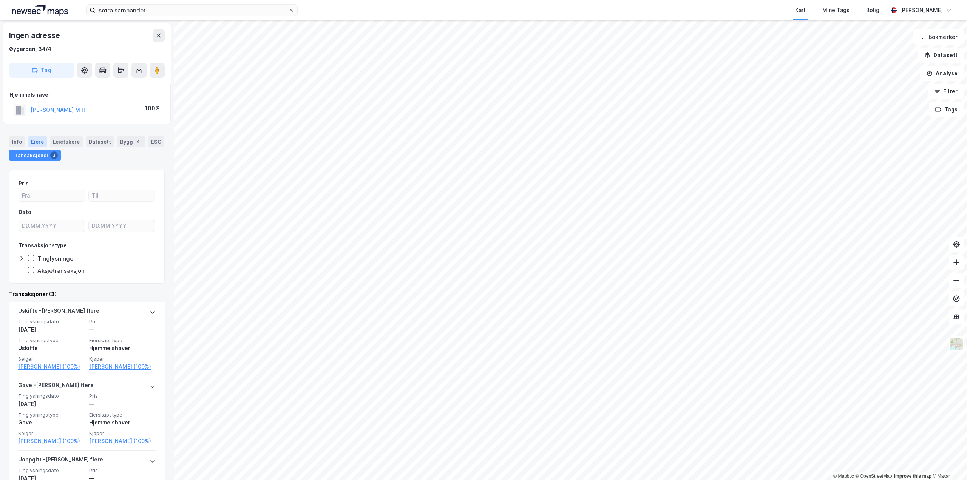  Describe the element at coordinates (152, 108) in the screenshot. I see `div: 100%` at that location.